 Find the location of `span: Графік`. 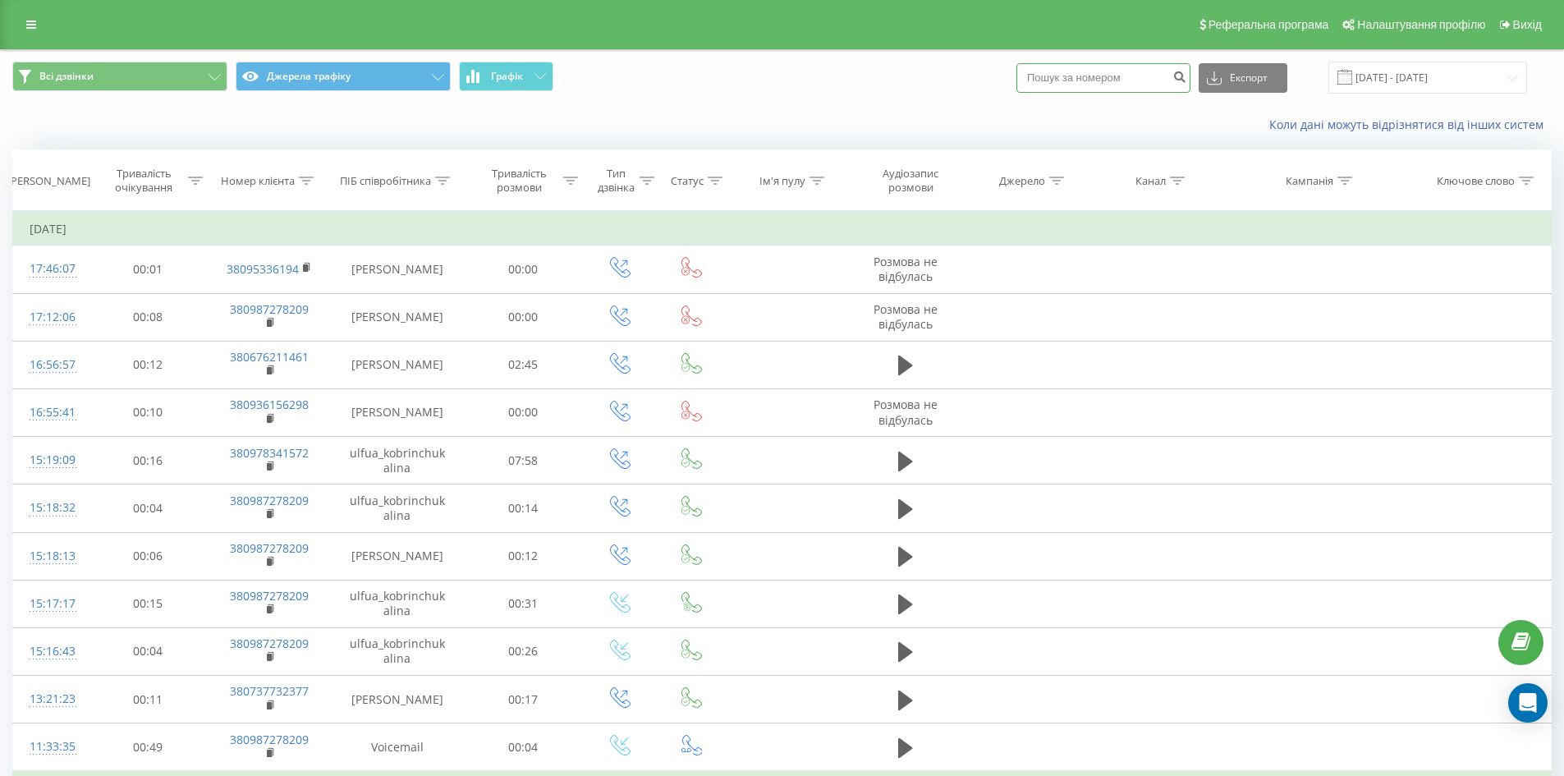

span: Графік is located at coordinates (507, 76).